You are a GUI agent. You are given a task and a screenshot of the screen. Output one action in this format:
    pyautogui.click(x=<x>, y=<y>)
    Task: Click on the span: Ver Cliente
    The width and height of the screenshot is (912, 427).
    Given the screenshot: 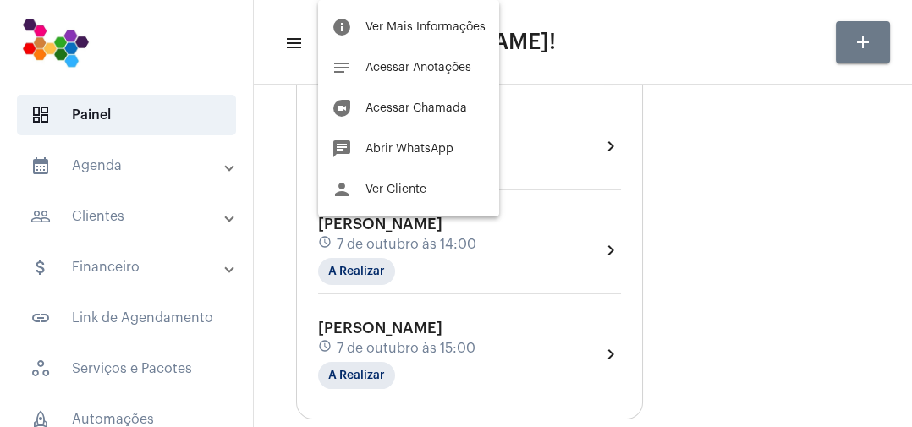 What is the action you would take?
    pyautogui.click(x=396, y=189)
    